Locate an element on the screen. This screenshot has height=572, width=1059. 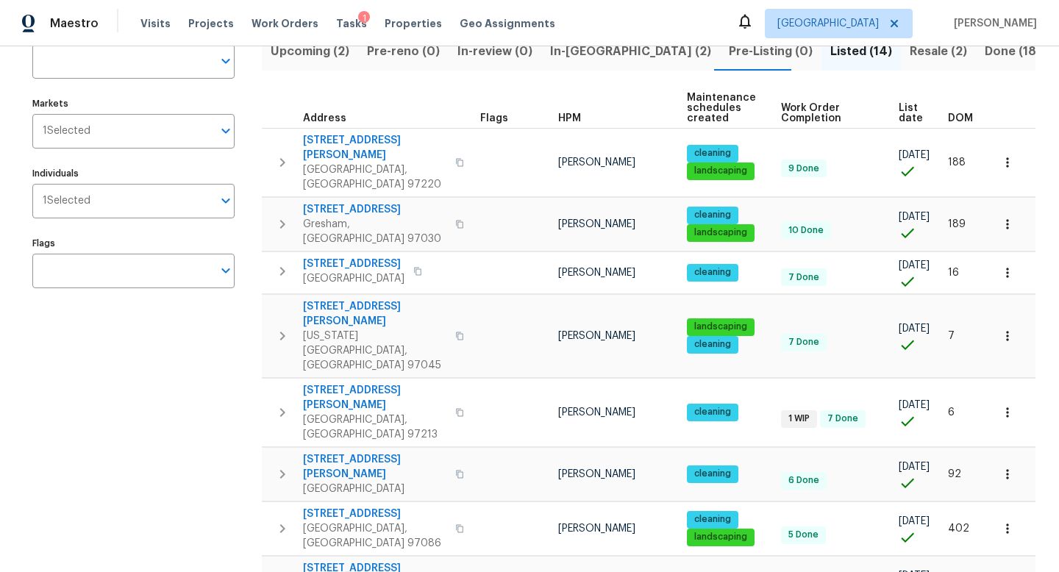
span: 9 Done is located at coordinates (804, 168).